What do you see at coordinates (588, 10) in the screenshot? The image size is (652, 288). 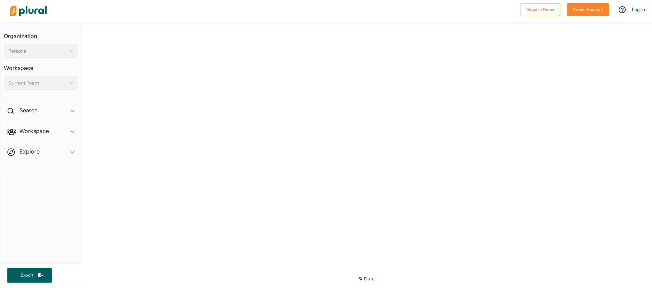 I see `button: Create Account` at bounding box center [588, 10].